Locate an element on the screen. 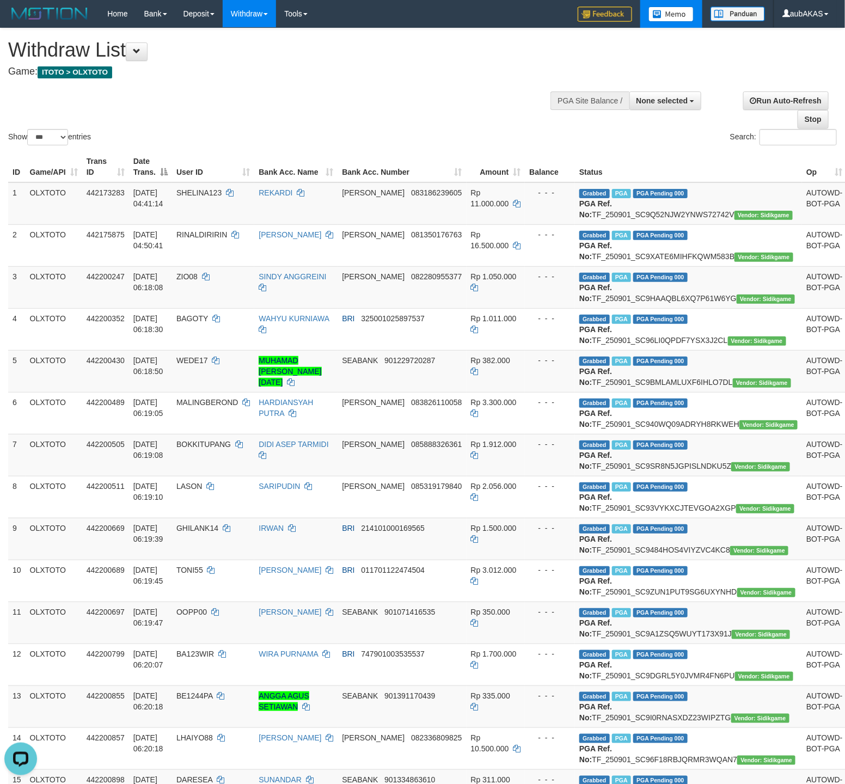  span: Copy 011701122474504 to clipboard is located at coordinates (393, 570).